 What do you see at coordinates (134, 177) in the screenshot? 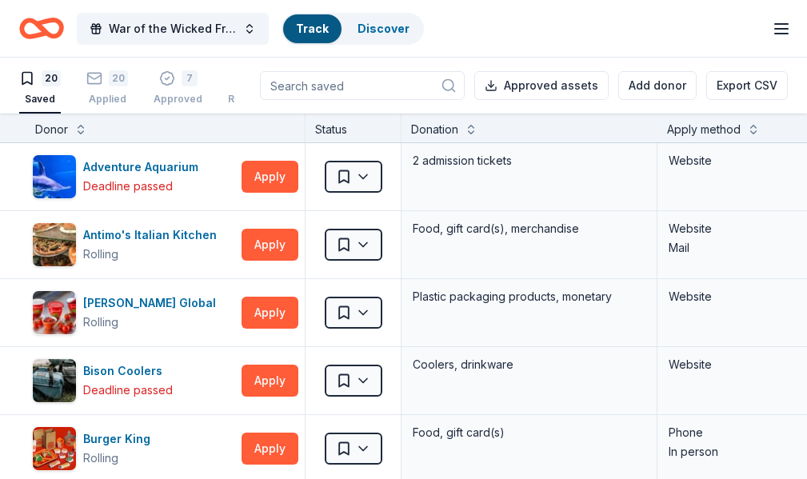
I see `button: Image for Adventure Aquarium Adventure AquariumDeadline passed` at bounding box center [134, 177].